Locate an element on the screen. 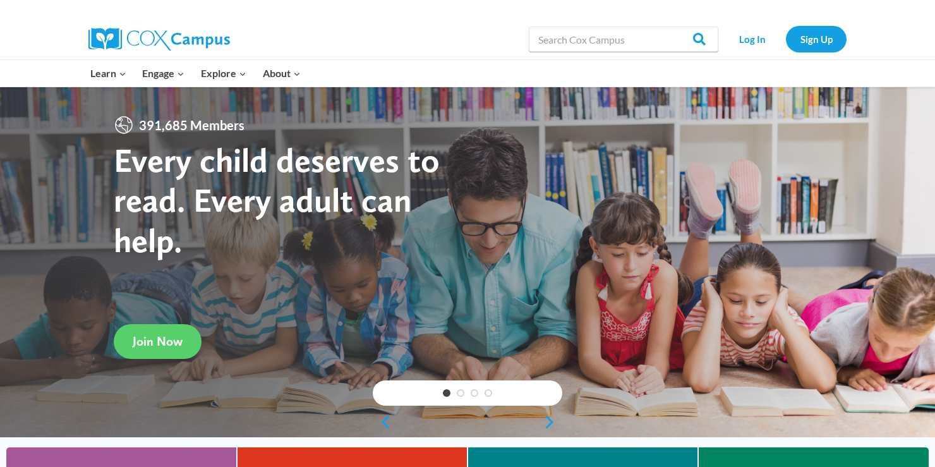  span: Explore is located at coordinates (224, 73).